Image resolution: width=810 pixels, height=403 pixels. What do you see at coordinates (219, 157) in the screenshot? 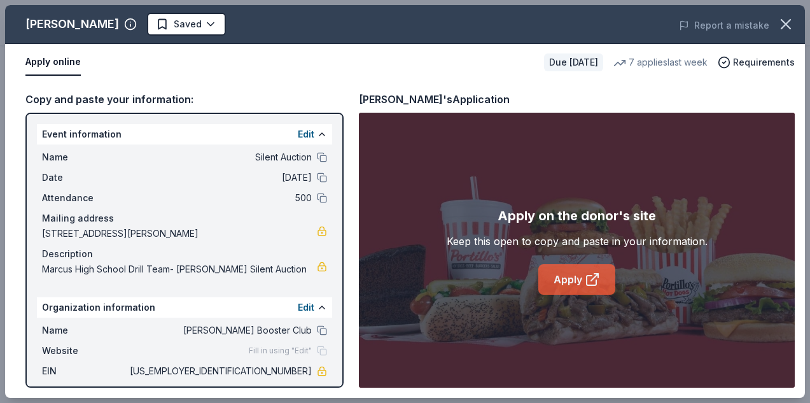
I see `span: Silent Auction` at bounding box center [219, 157].